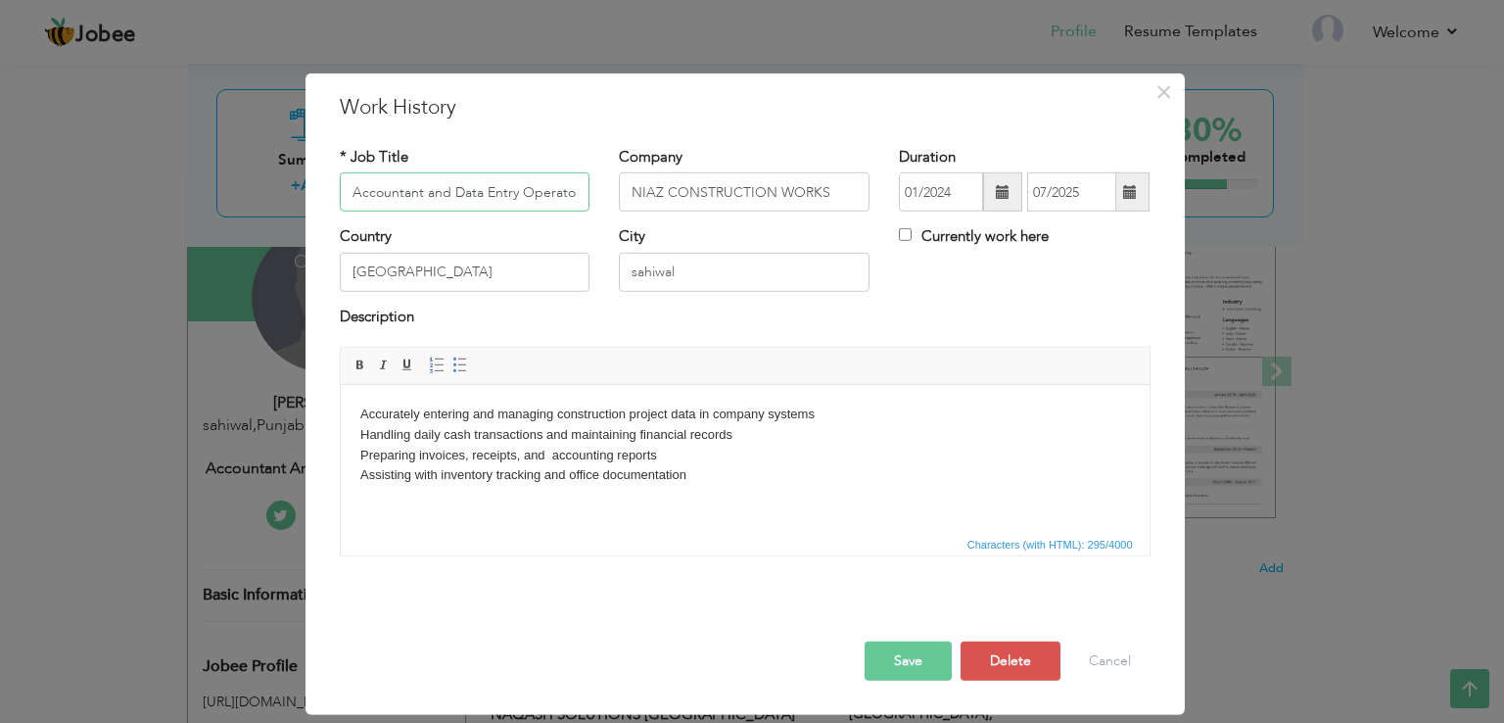 The image size is (1504, 723). What do you see at coordinates (377, 316) in the screenshot?
I see `label: Description` at bounding box center [377, 316].